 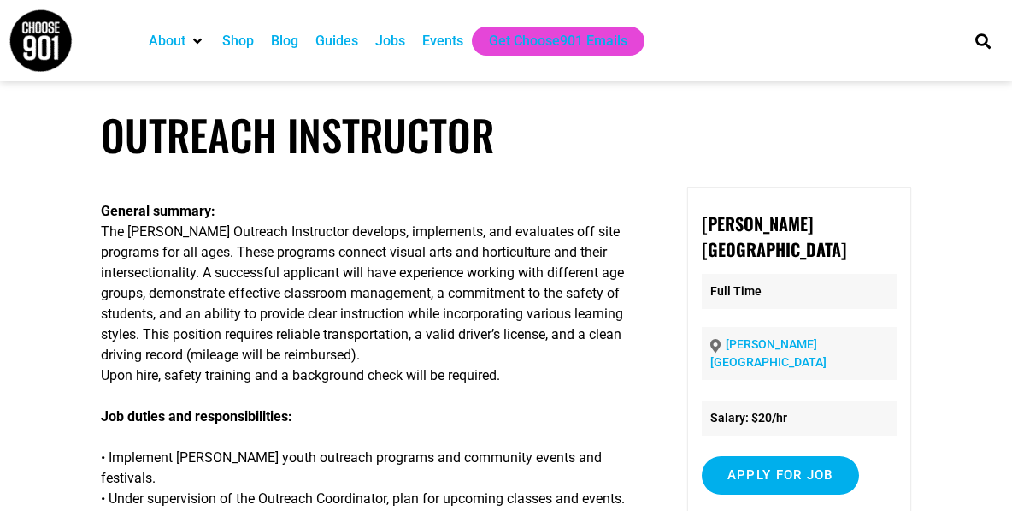 I want to click on h1: Outreach Instructor, so click(x=505, y=134).